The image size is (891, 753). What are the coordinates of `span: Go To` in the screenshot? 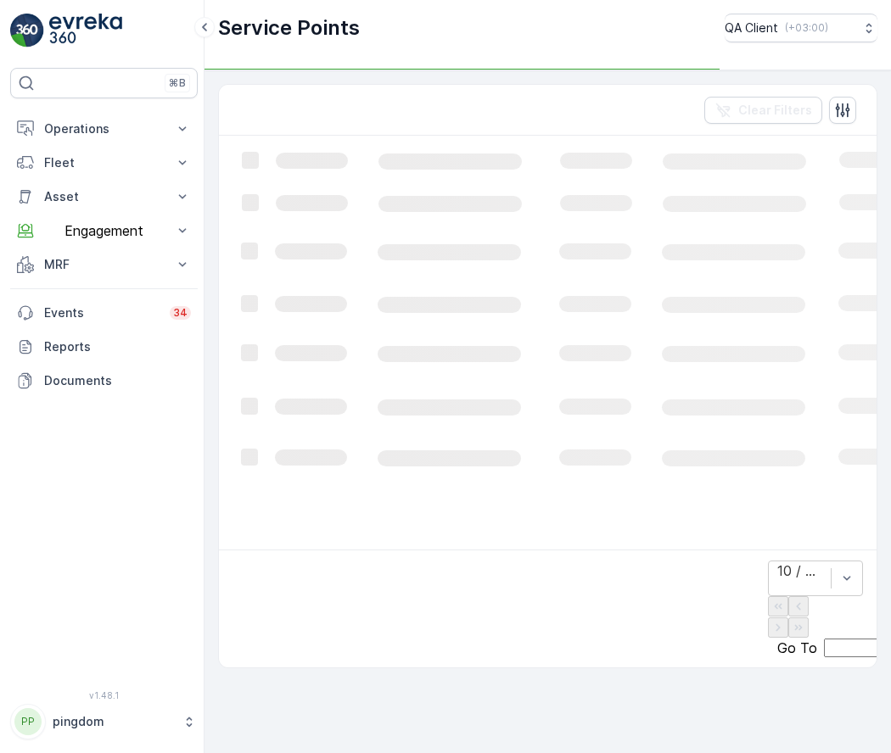 It's located at (797, 648).